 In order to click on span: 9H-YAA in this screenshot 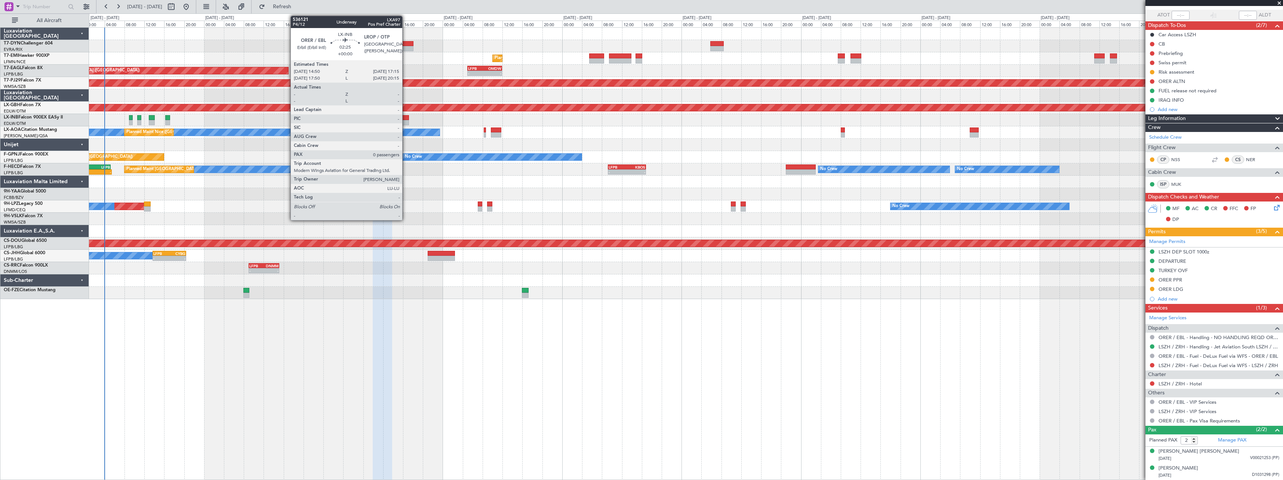, I will do `click(12, 191)`.